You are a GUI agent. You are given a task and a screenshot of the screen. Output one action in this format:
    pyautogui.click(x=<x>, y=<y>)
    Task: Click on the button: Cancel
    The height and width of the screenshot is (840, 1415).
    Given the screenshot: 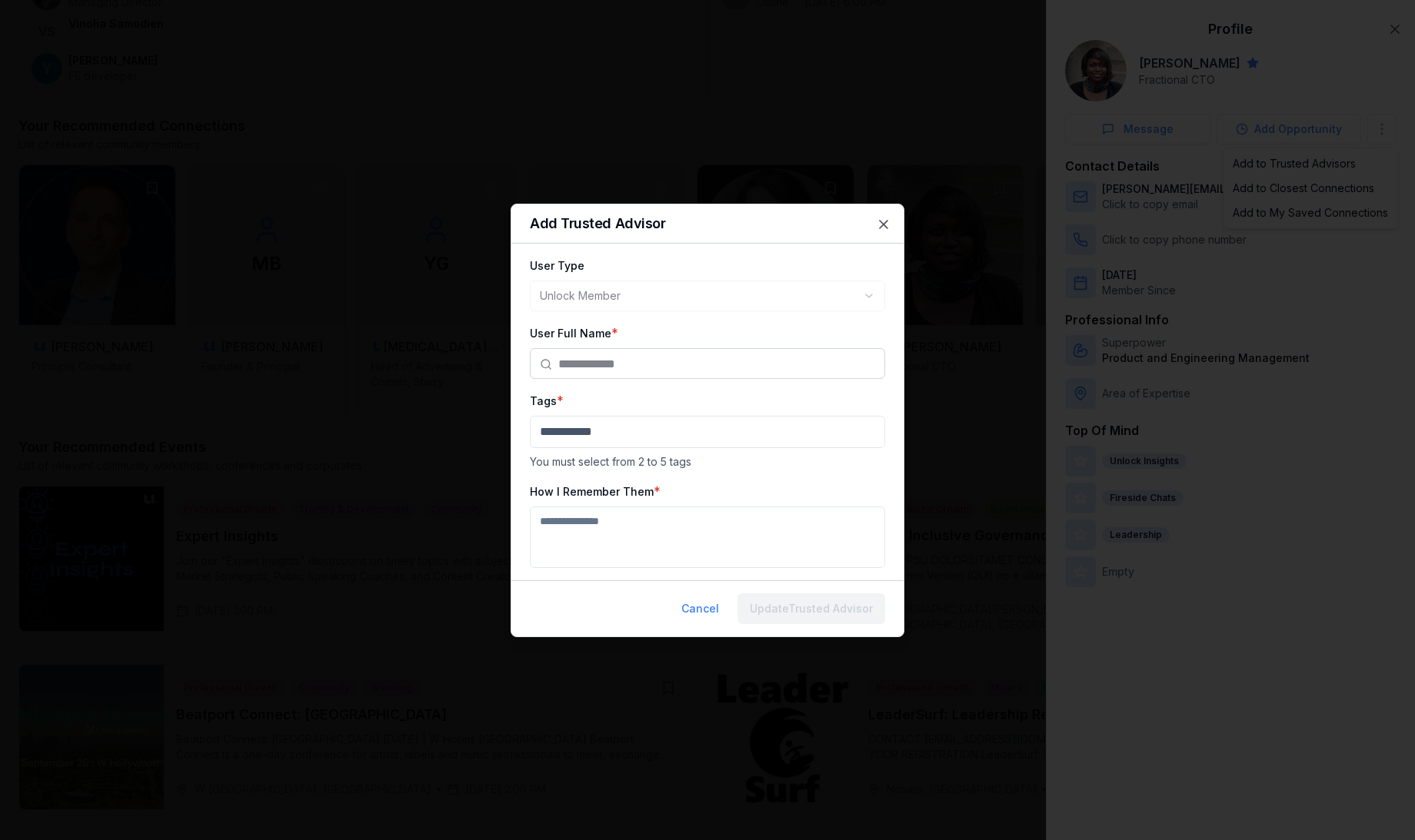 What is the action you would take?
    pyautogui.click(x=700, y=609)
    